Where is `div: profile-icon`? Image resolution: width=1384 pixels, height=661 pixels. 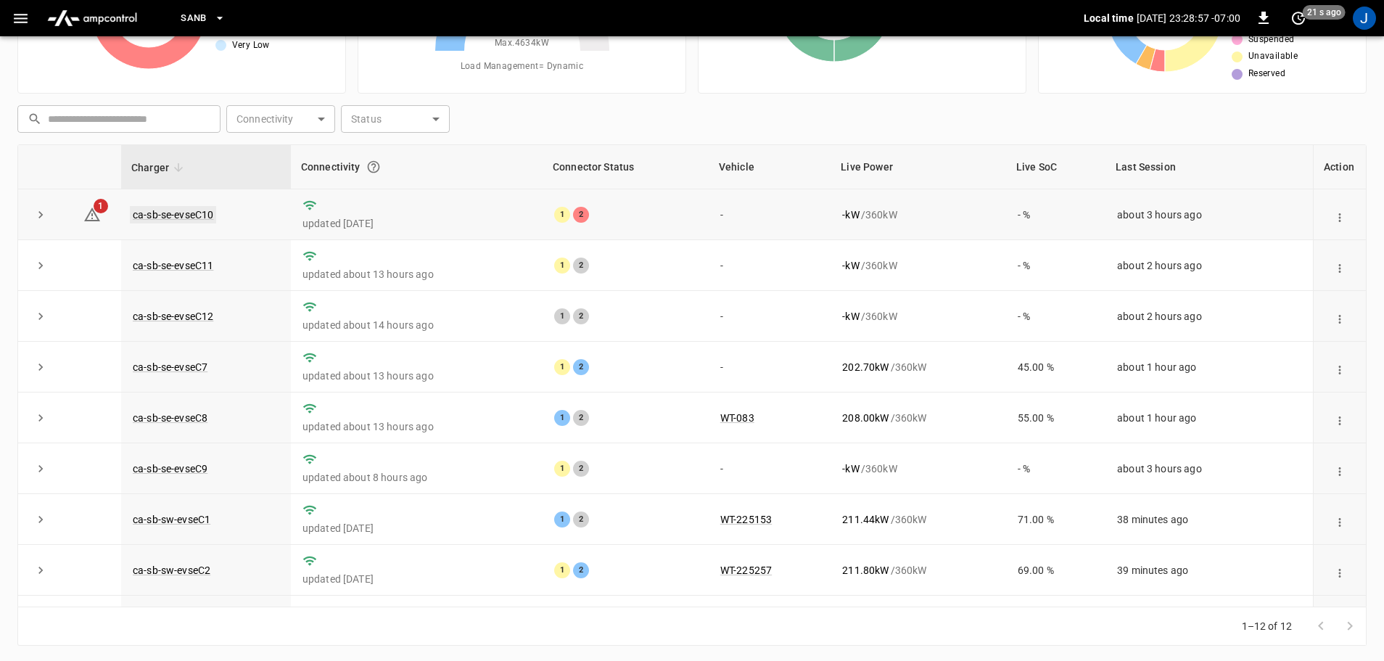 div: profile-icon is located at coordinates (1364, 18).